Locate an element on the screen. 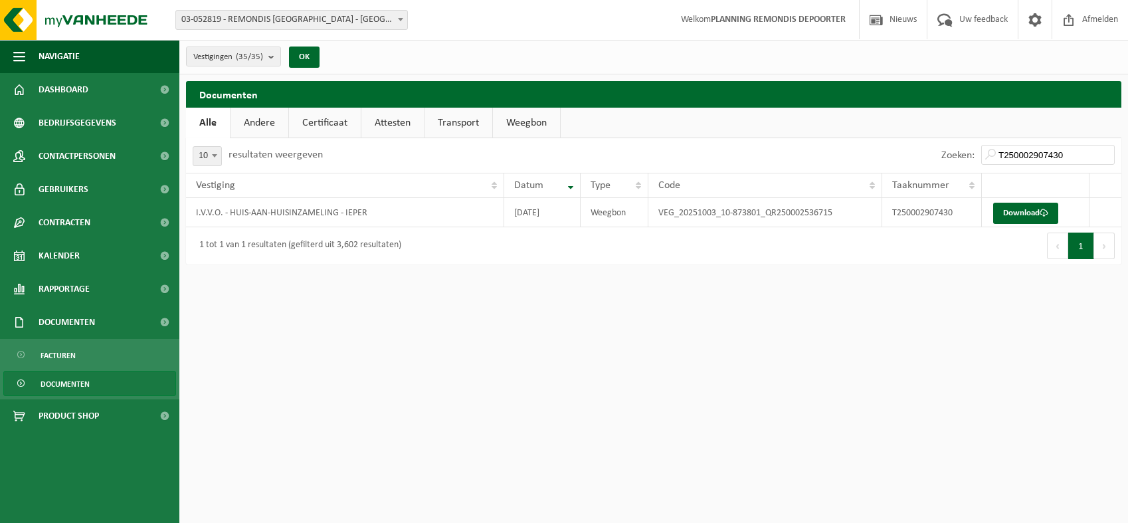  div: 1 tot 1 van 1 resultaten (gefilterd uit 3,602 resultaten) is located at coordinates (297, 246).